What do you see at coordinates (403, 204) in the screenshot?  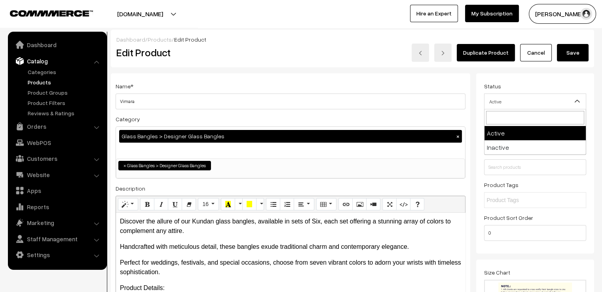 I see `button: Code View` at bounding box center [403, 204].